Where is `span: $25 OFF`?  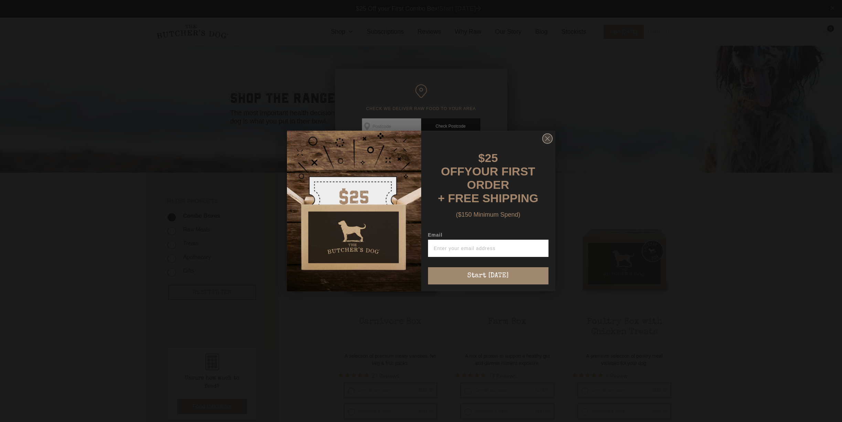
span: $25 OFF is located at coordinates (470, 165).